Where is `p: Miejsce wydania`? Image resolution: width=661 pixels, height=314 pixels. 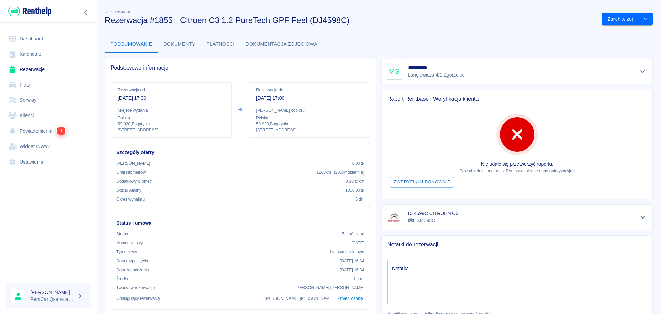 p: Miejsce wydania is located at coordinates (171, 110).